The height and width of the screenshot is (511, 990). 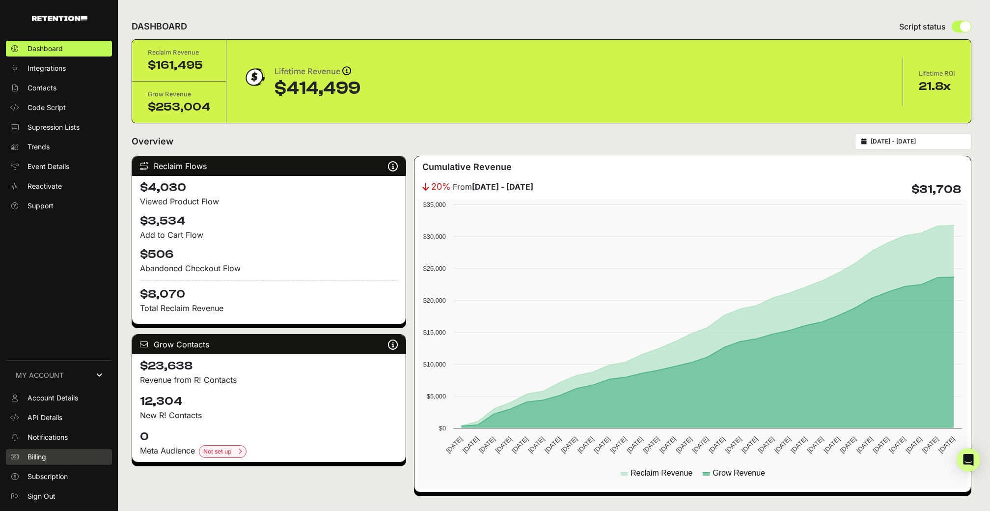 What do you see at coordinates (269, 235) in the screenshot?
I see `div: Add to Cart Flow` at bounding box center [269, 235].